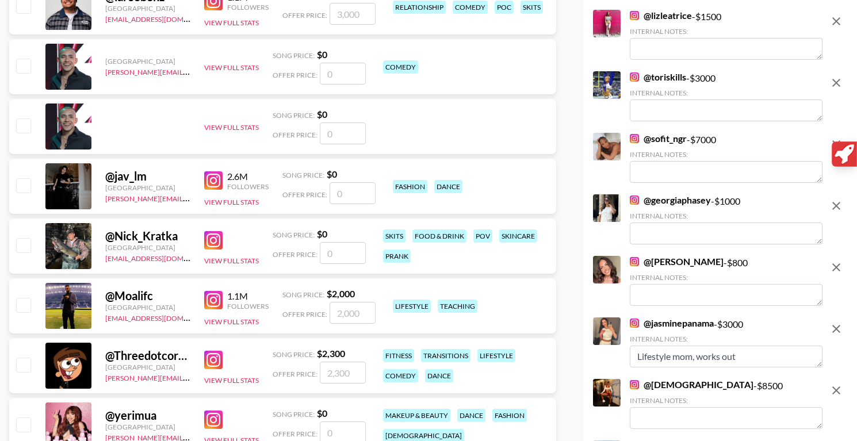  I want to click on div: transitions, so click(446, 355).